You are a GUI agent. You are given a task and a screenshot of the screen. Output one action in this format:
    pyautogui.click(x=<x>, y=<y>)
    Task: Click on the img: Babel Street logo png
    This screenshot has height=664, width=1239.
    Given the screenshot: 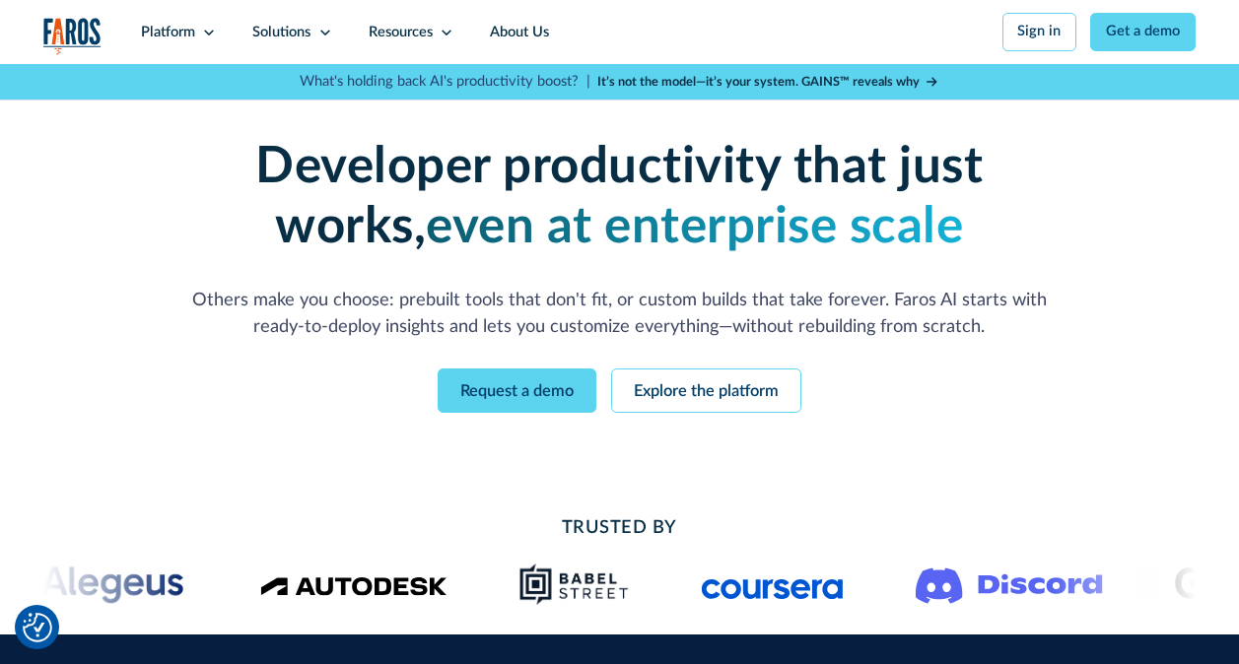 What is the action you would take?
    pyautogui.click(x=574, y=585)
    